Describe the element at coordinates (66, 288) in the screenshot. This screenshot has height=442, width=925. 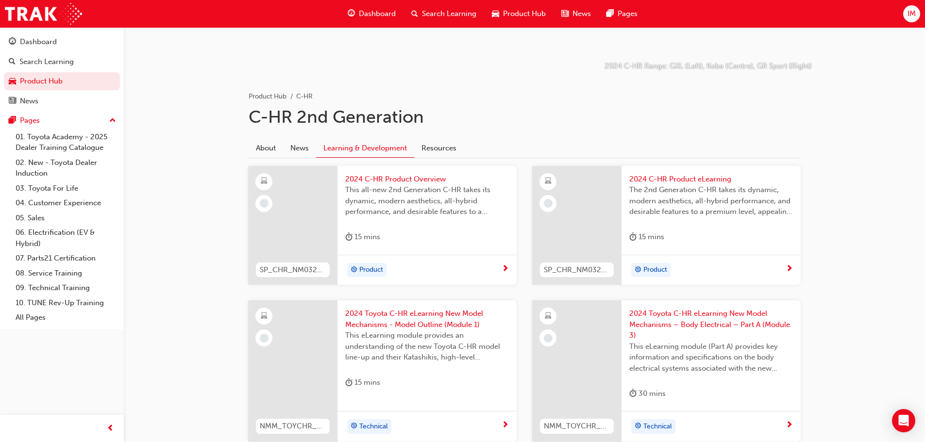
I see `a: 09. Technical Training` at that location.